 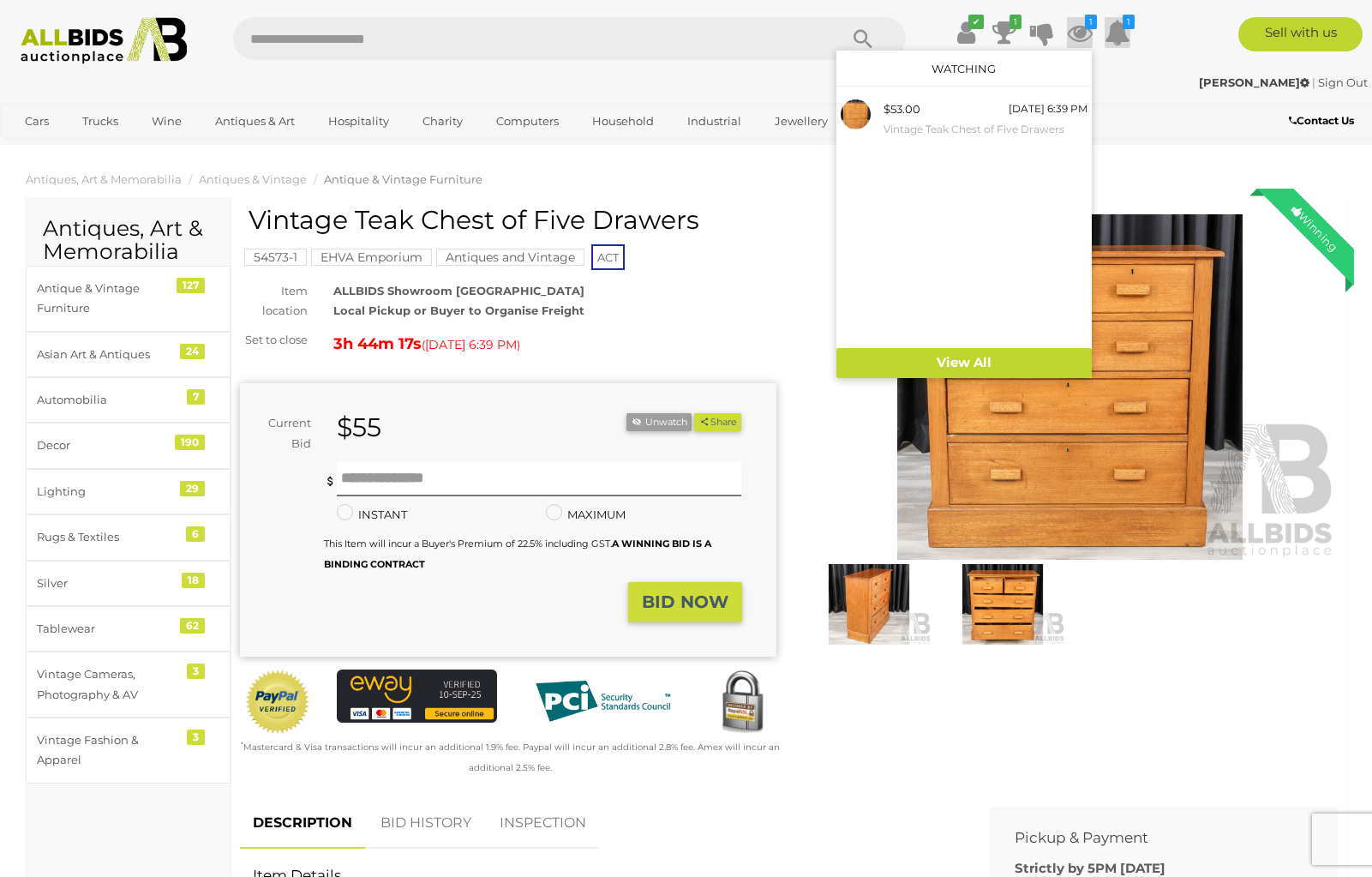 I want to click on a: Silver 18, so click(x=128, y=583).